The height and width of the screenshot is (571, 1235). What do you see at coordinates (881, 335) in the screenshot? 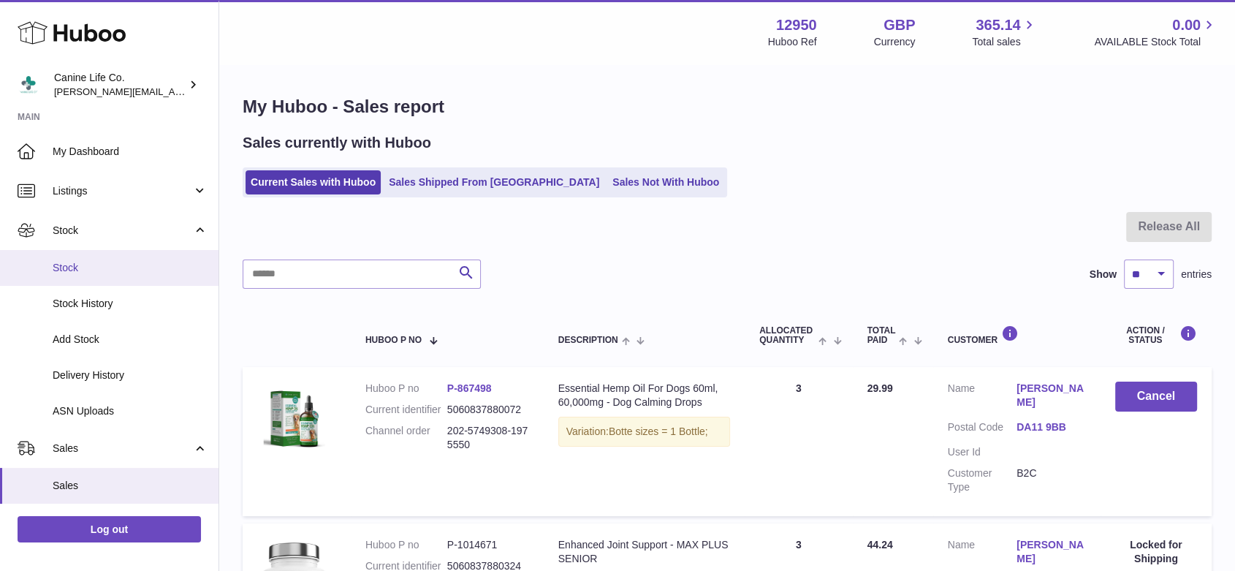
I see `span: Total paid` at bounding box center [881, 335].